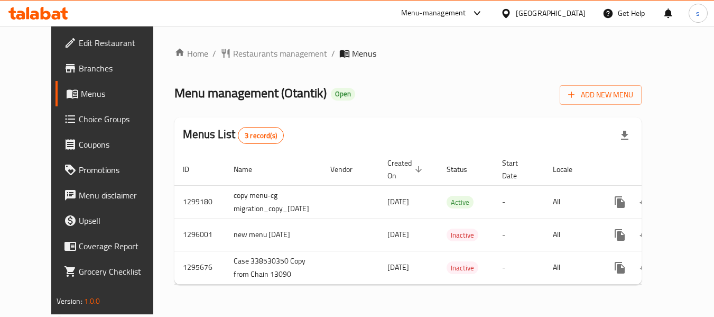 This screenshot has height=317, width=714. What do you see at coordinates (193, 169) in the screenshot?
I see `span: ID` at bounding box center [193, 169].